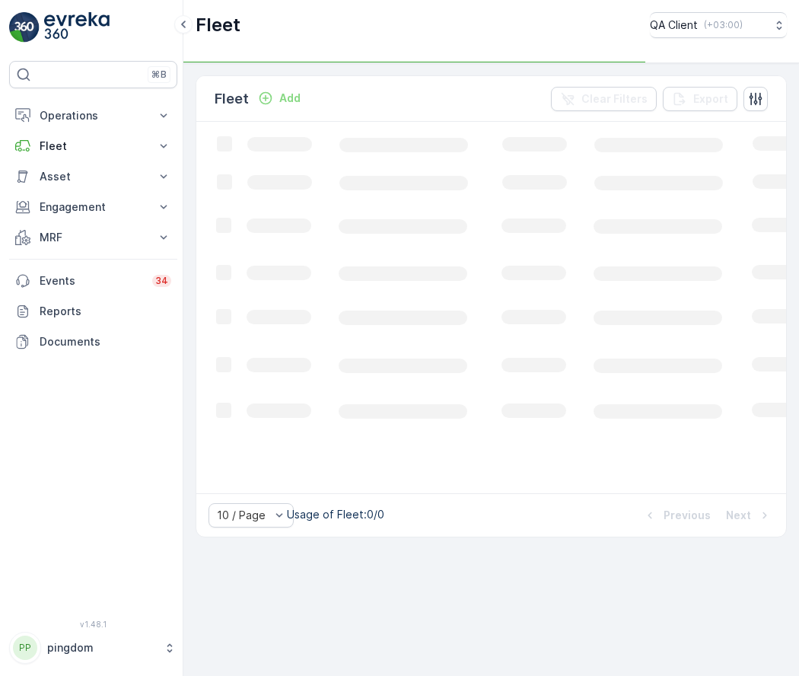  I want to click on a: Events34, so click(93, 281).